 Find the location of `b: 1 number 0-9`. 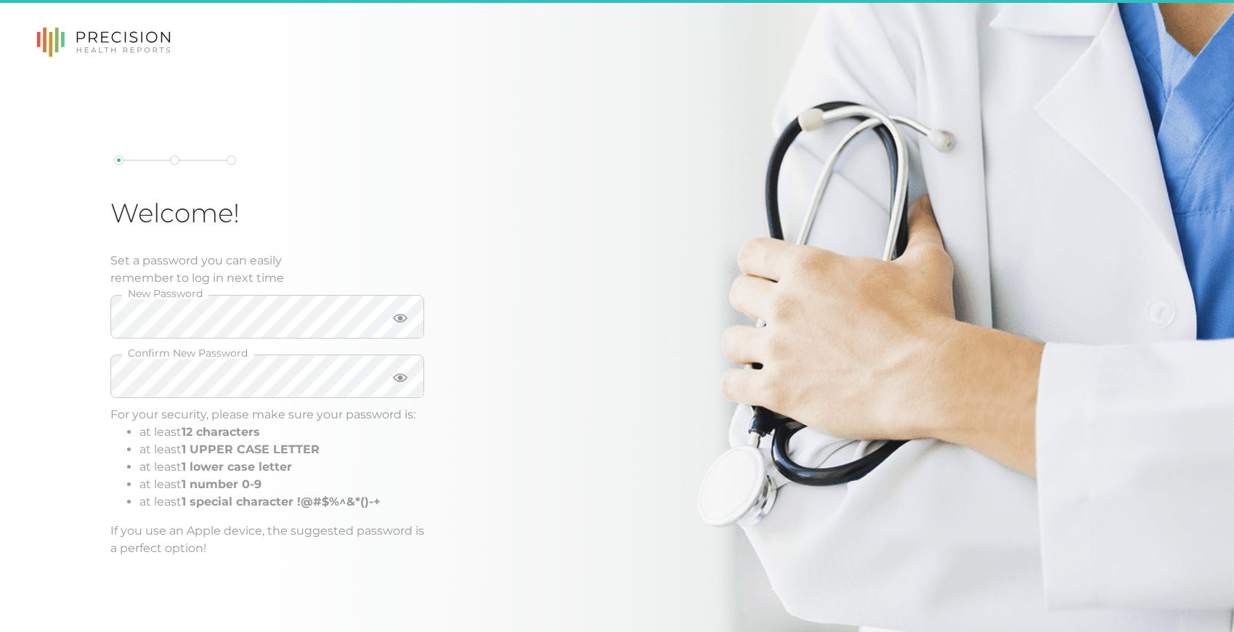

b: 1 number 0-9 is located at coordinates (222, 484).